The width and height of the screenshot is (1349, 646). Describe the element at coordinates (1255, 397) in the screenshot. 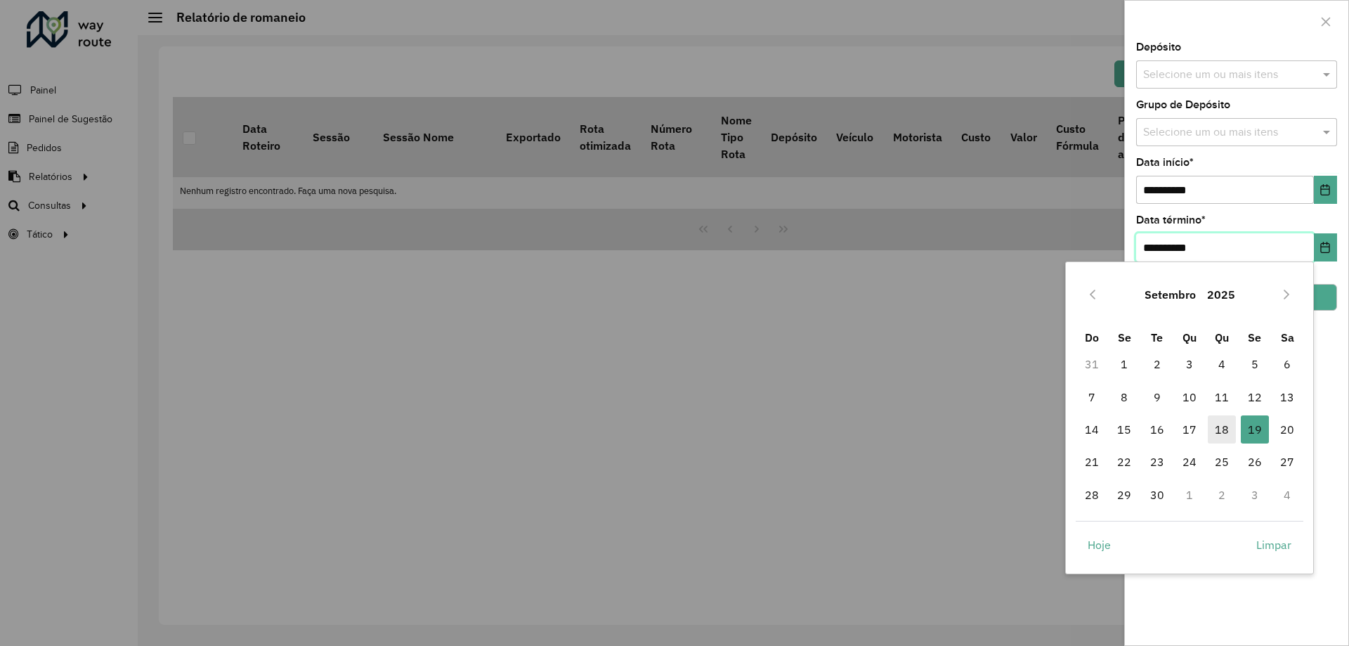

I see `td: 12` at that location.